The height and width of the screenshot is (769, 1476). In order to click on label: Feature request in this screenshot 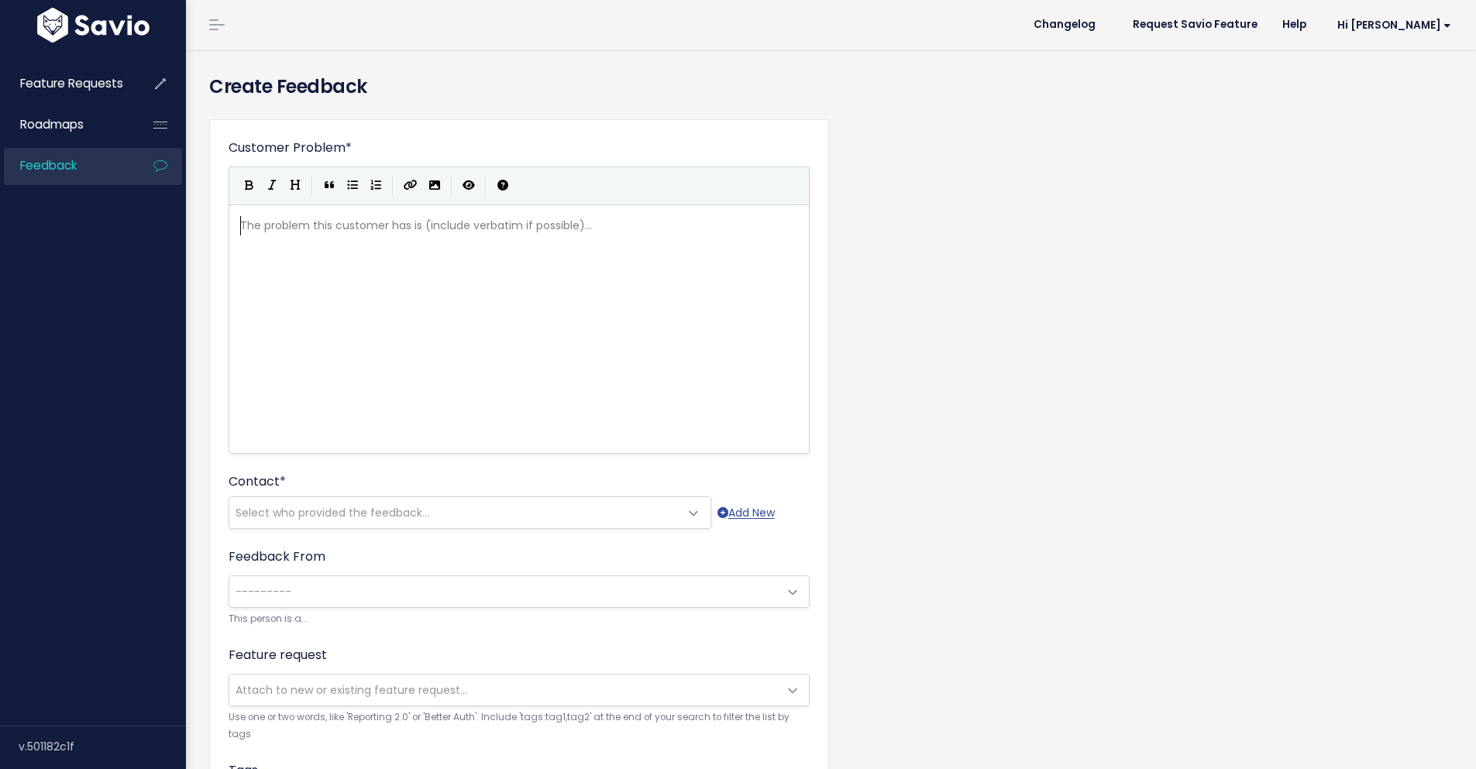, I will do `click(277, 655)`.